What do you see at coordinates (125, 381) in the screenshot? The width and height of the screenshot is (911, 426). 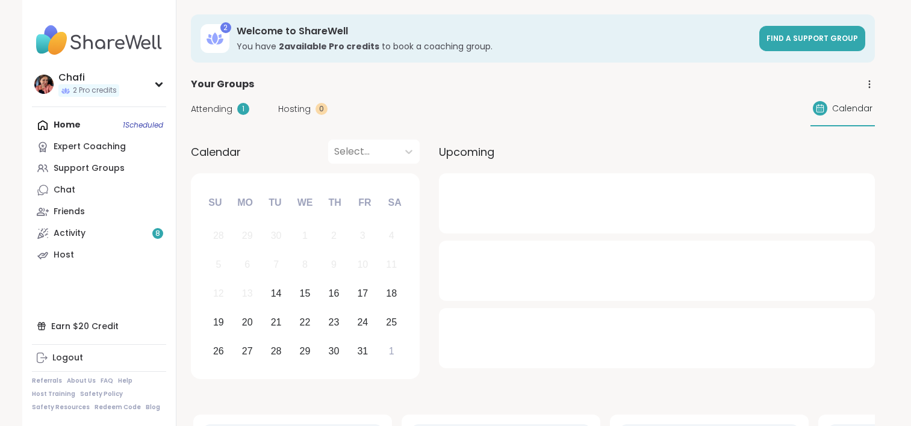 I see `a: Help` at bounding box center [125, 381].